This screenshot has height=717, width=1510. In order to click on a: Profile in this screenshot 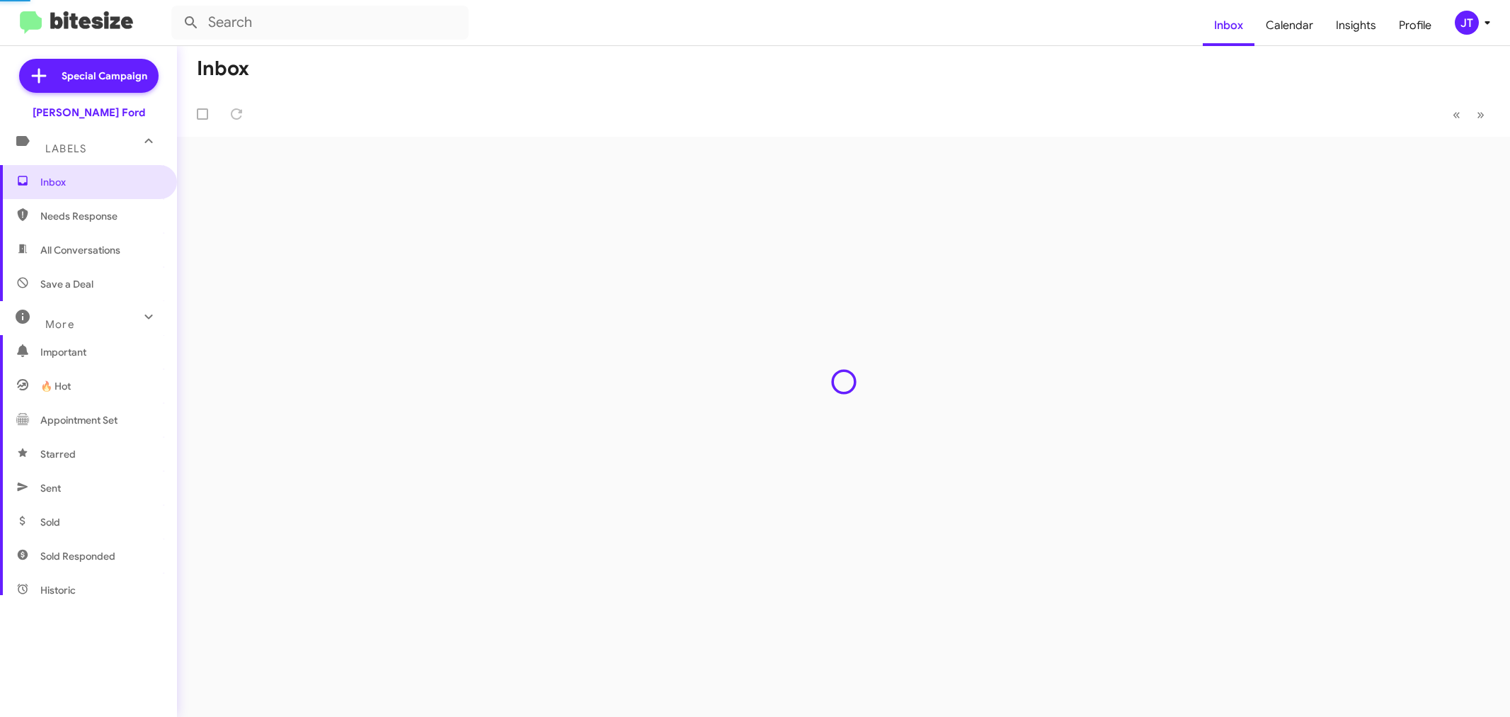, I will do `click(1416, 25)`.